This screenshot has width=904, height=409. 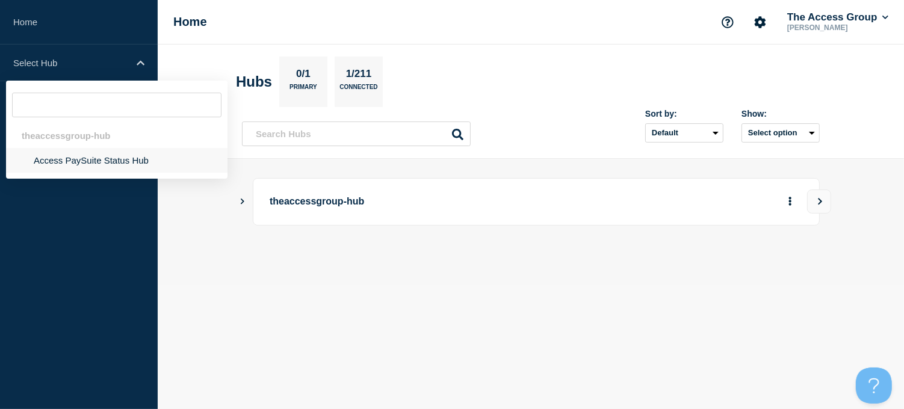 What do you see at coordinates (684, 114) in the screenshot?
I see `div: Sort by:` at bounding box center [684, 114].